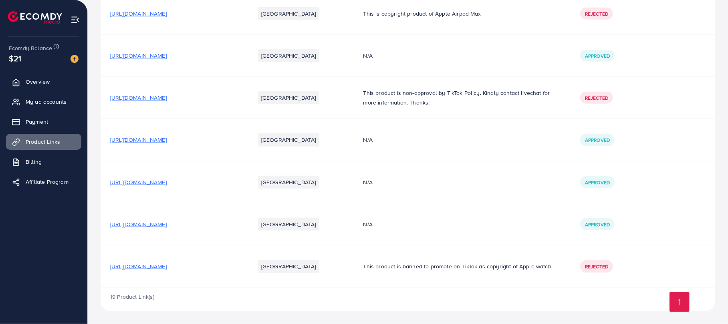 This screenshot has height=324, width=728. Describe the element at coordinates (44, 142) in the screenshot. I see `a: Product Links` at that location.